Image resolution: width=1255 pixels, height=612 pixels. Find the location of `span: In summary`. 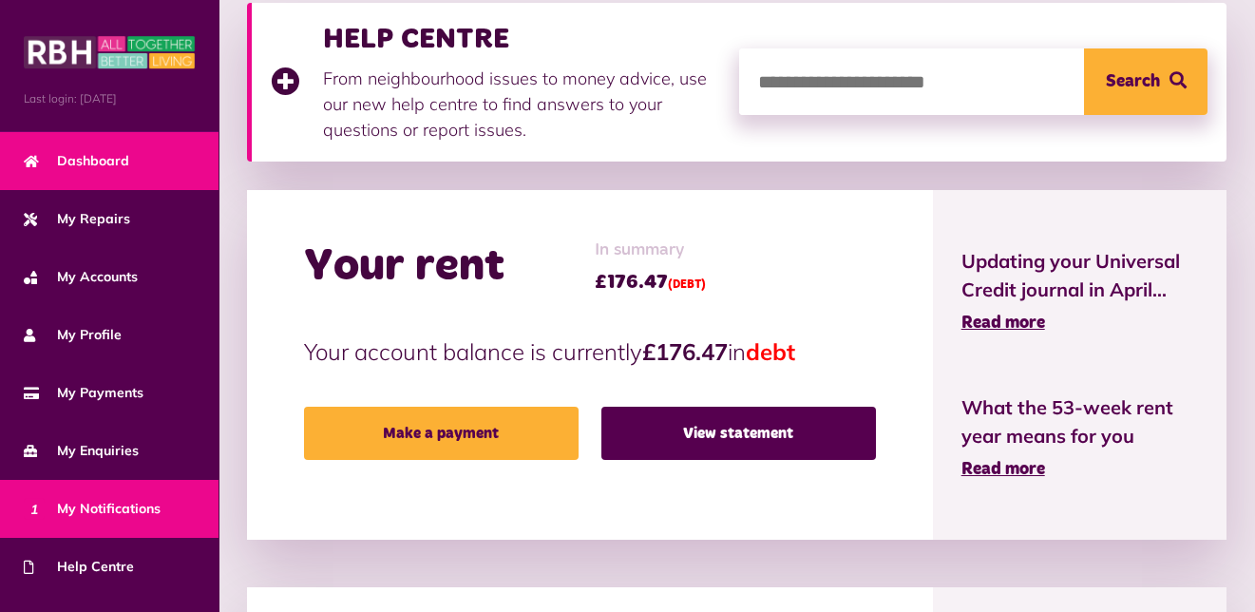

span: In summary is located at coordinates (650, 250).